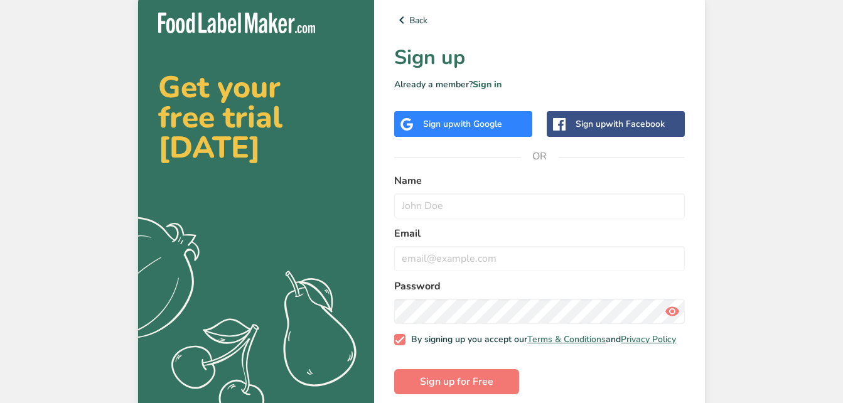 Image resolution: width=843 pixels, height=403 pixels. Describe the element at coordinates (541, 340) in the screenshot. I see `span: By signing up you accept our and` at that location.